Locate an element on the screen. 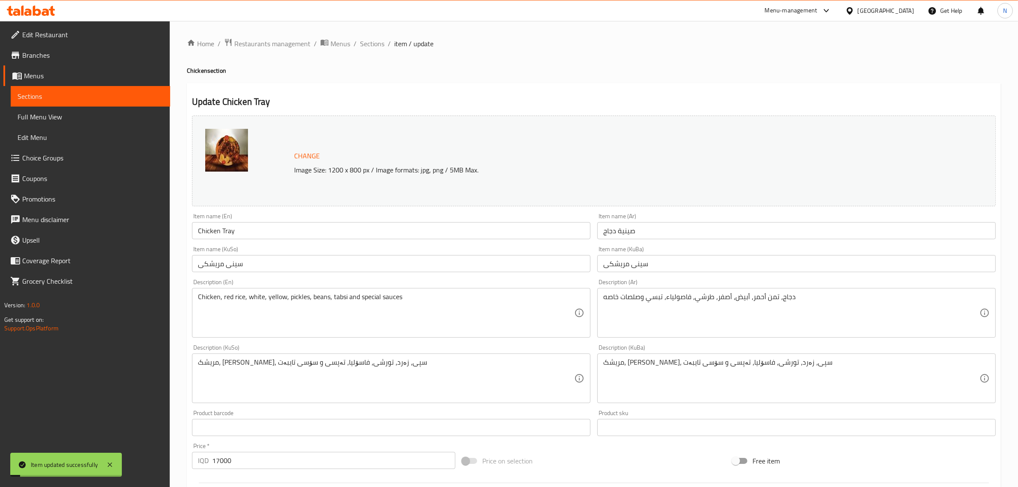 The width and height of the screenshot is (1018, 487). span: Edit Menu is located at coordinates (90, 137).